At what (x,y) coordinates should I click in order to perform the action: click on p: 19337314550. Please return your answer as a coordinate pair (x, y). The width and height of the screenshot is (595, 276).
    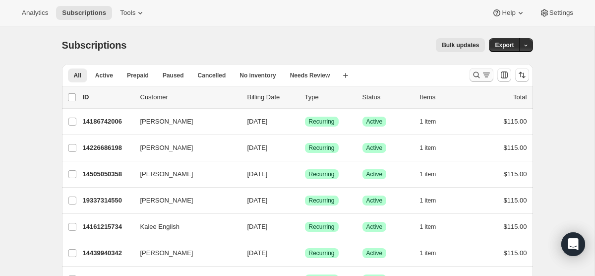
    Looking at the image, I should click on (108, 200).